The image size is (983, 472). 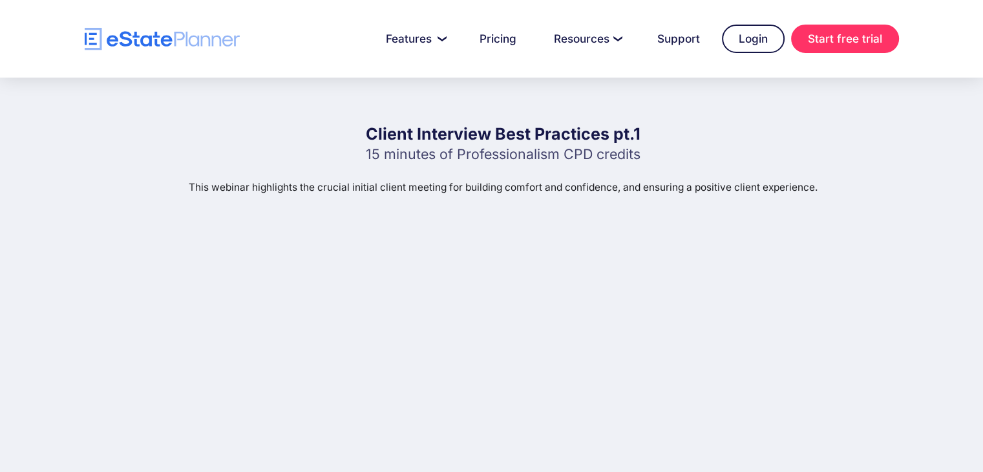 I want to click on p: 15 minutes of Professionalism CPD credits, so click(x=503, y=154).